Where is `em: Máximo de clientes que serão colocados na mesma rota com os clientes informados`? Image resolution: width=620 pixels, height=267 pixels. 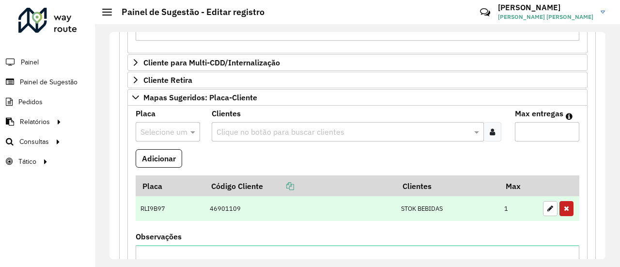
em: Máximo de clientes que serão colocados na mesma rota com os clientes informados is located at coordinates (569, 116).